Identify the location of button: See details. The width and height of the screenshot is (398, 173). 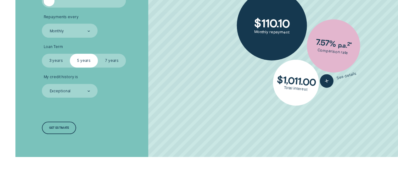
(338, 78).